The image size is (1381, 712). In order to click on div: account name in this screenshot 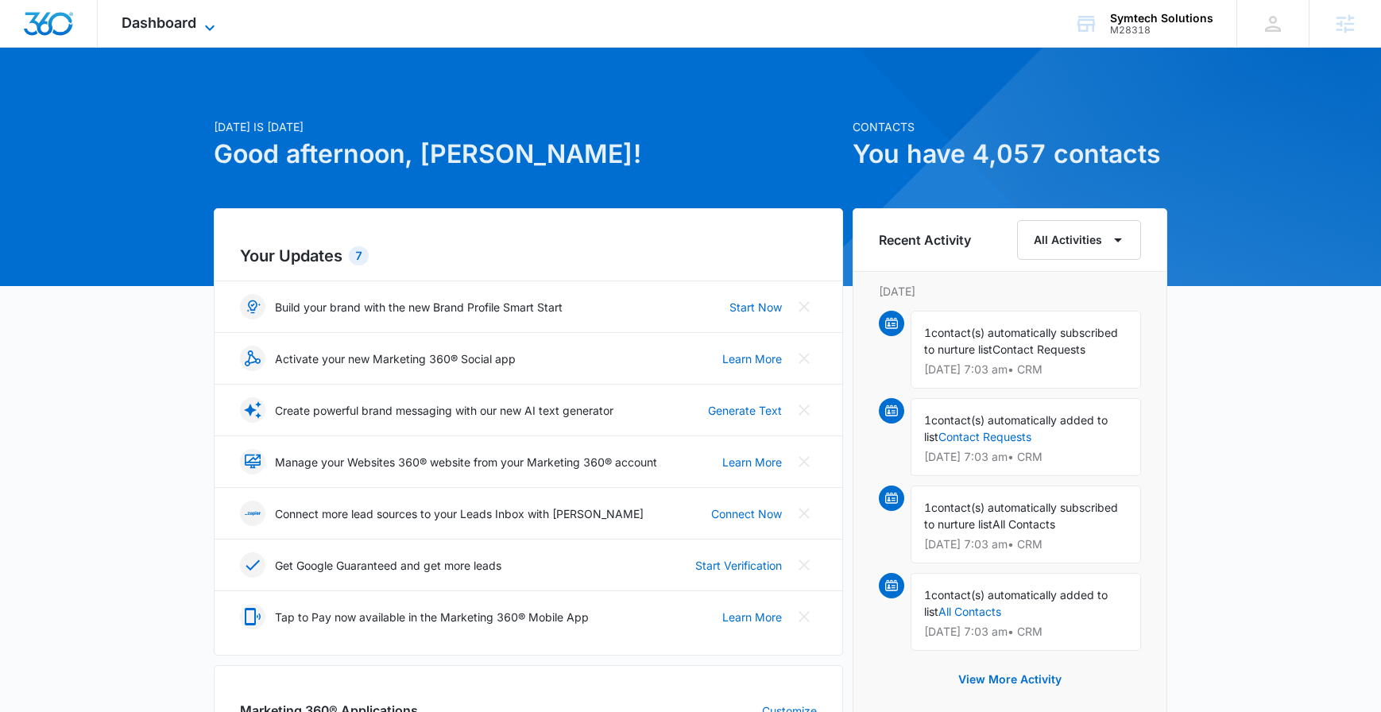, I will do `click(1162, 18)`.